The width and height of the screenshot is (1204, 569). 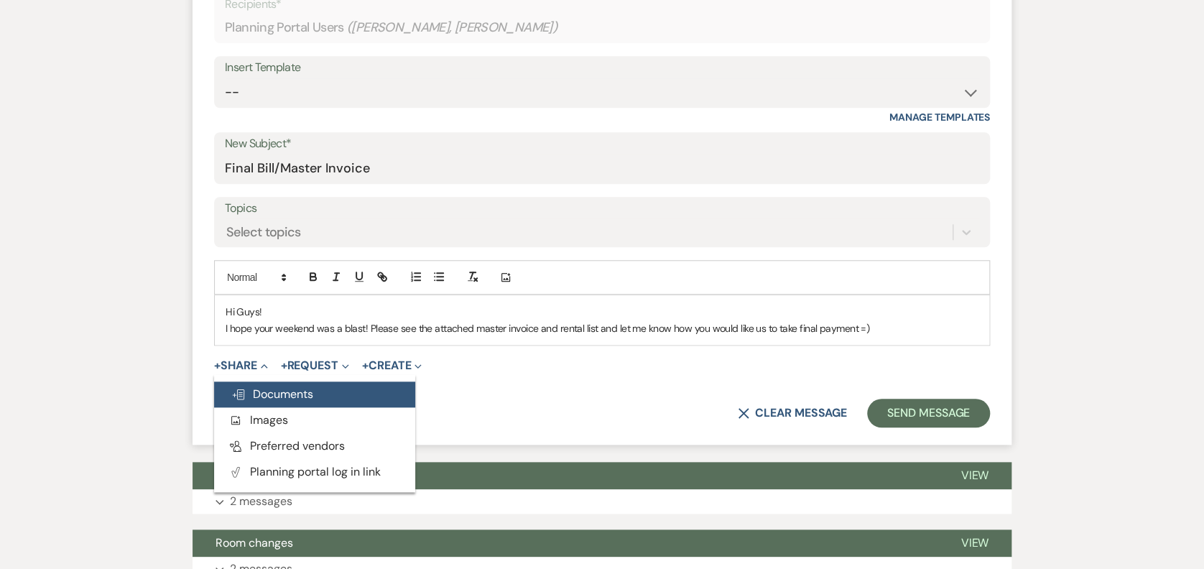 I want to click on p: Hi Guys!, so click(x=602, y=312).